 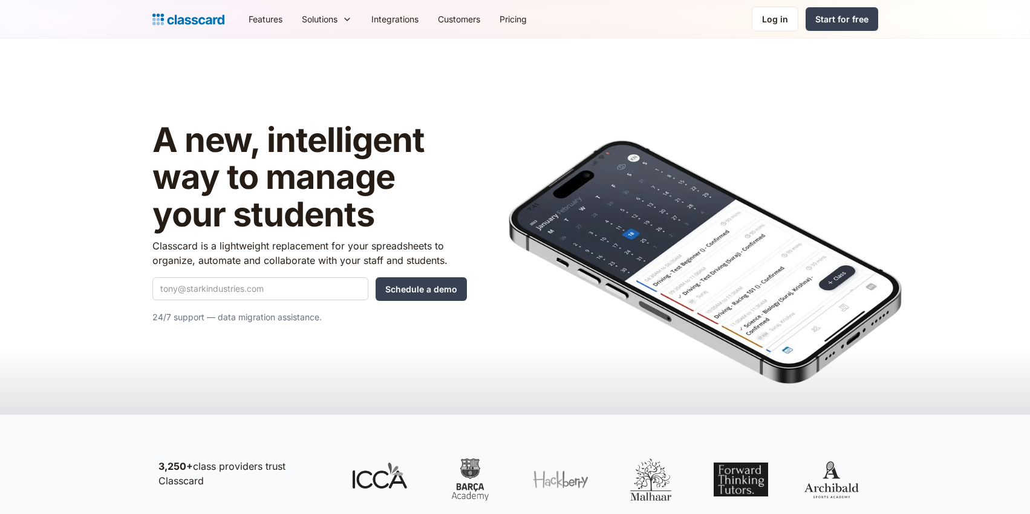 I want to click on a: Logo, so click(x=188, y=19).